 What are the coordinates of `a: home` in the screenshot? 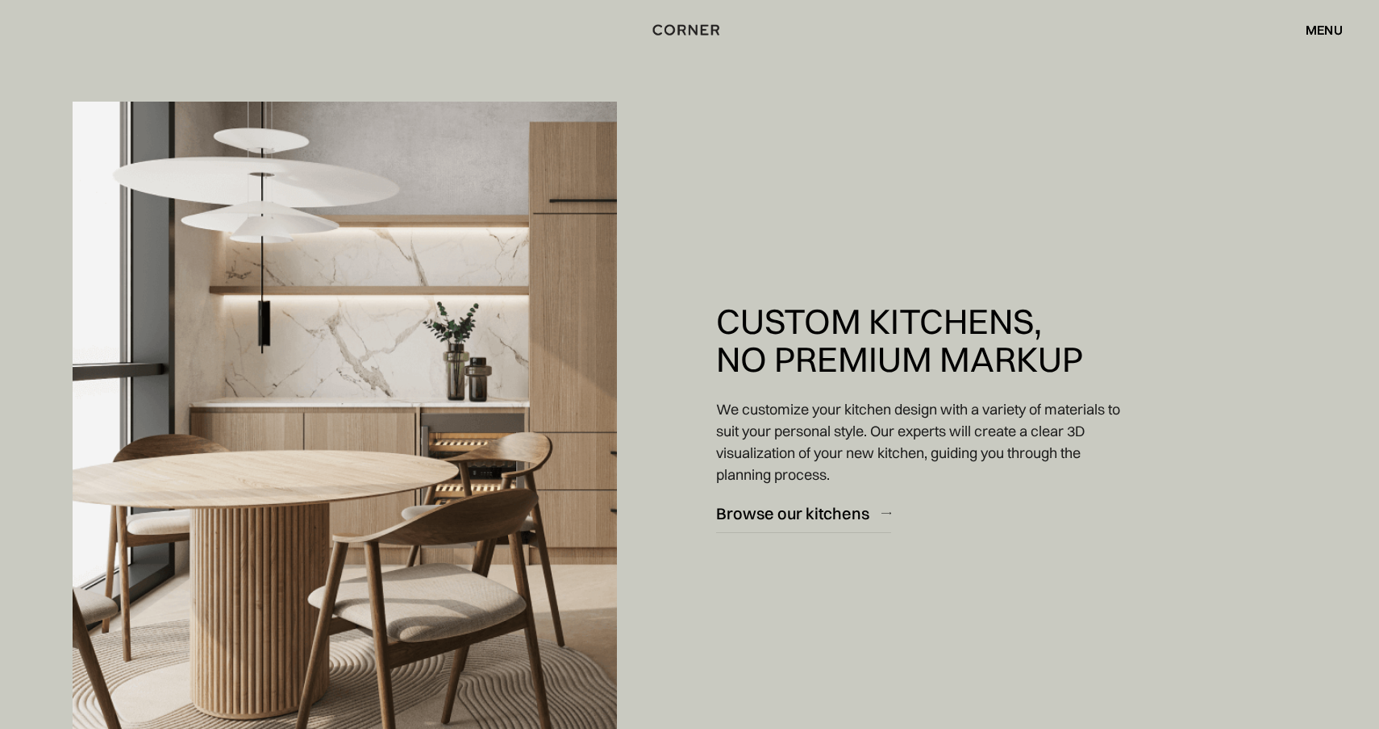 It's located at (690, 30).